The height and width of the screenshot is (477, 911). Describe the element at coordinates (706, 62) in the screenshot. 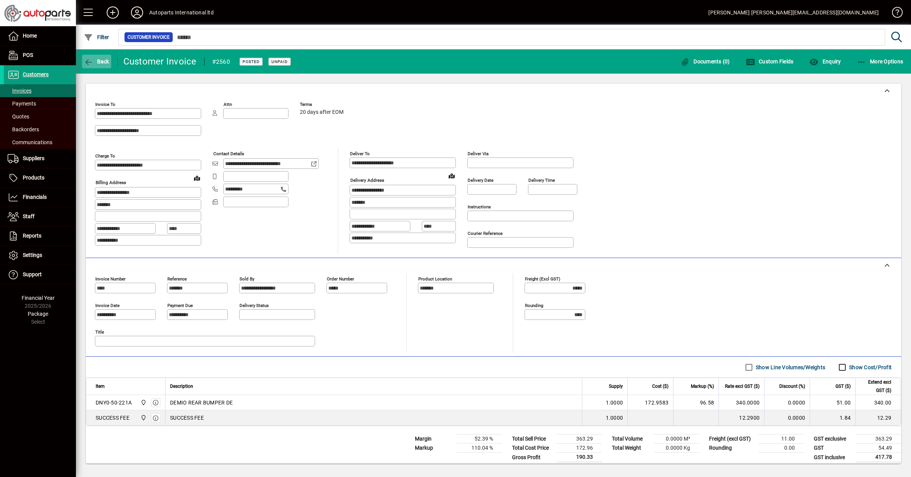

I see `button: Documents (0)` at that location.